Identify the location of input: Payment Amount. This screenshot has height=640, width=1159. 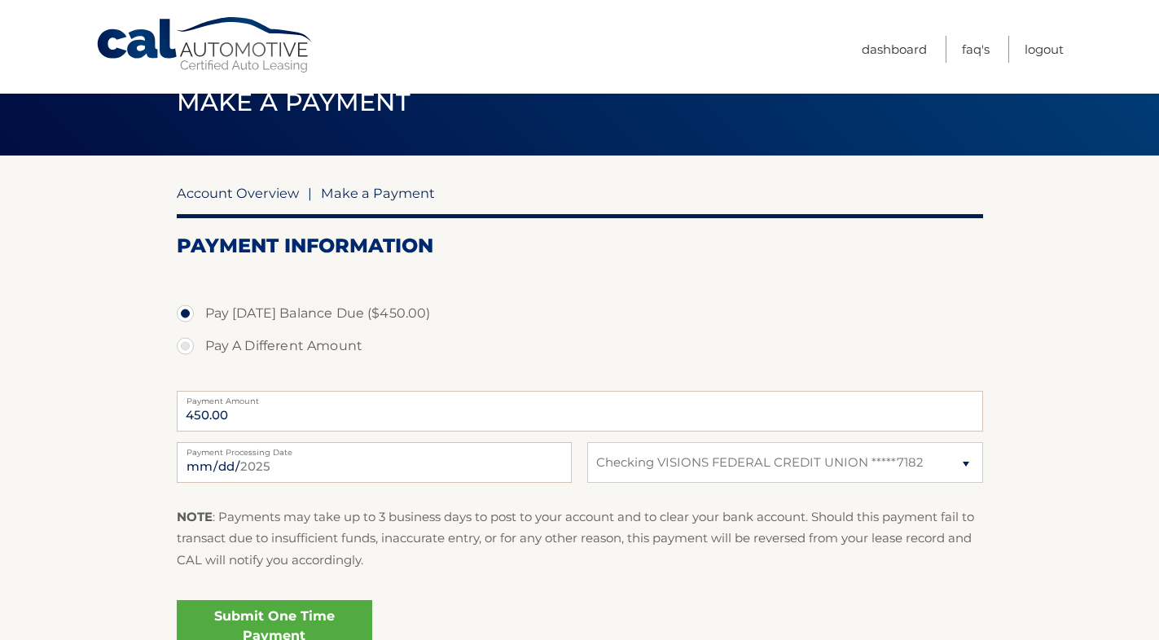
(580, 411).